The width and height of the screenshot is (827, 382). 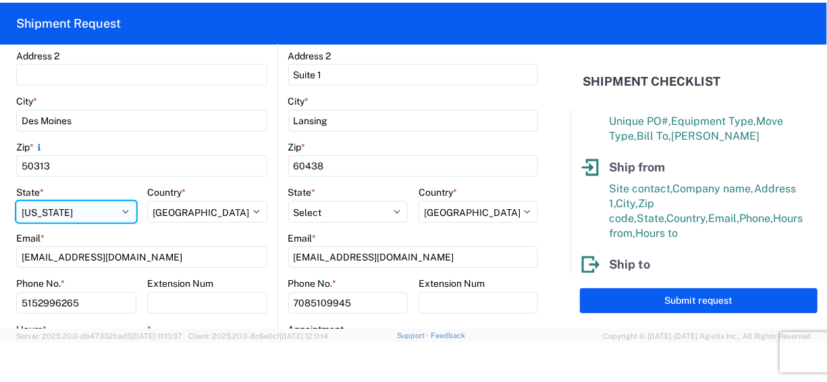 What do you see at coordinates (687, 218) in the screenshot?
I see `span: Country,` at bounding box center [687, 218].